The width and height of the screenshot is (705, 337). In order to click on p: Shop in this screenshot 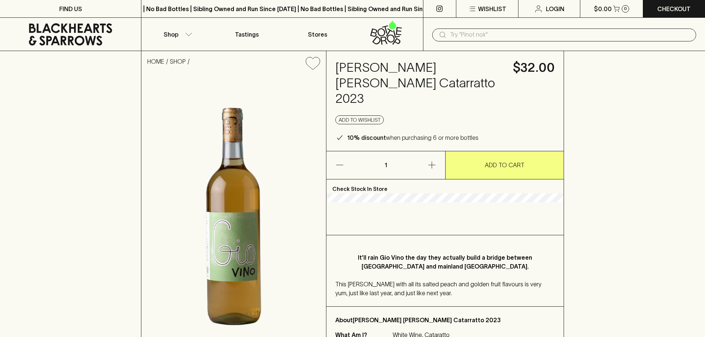, I will do `click(171, 34)`.